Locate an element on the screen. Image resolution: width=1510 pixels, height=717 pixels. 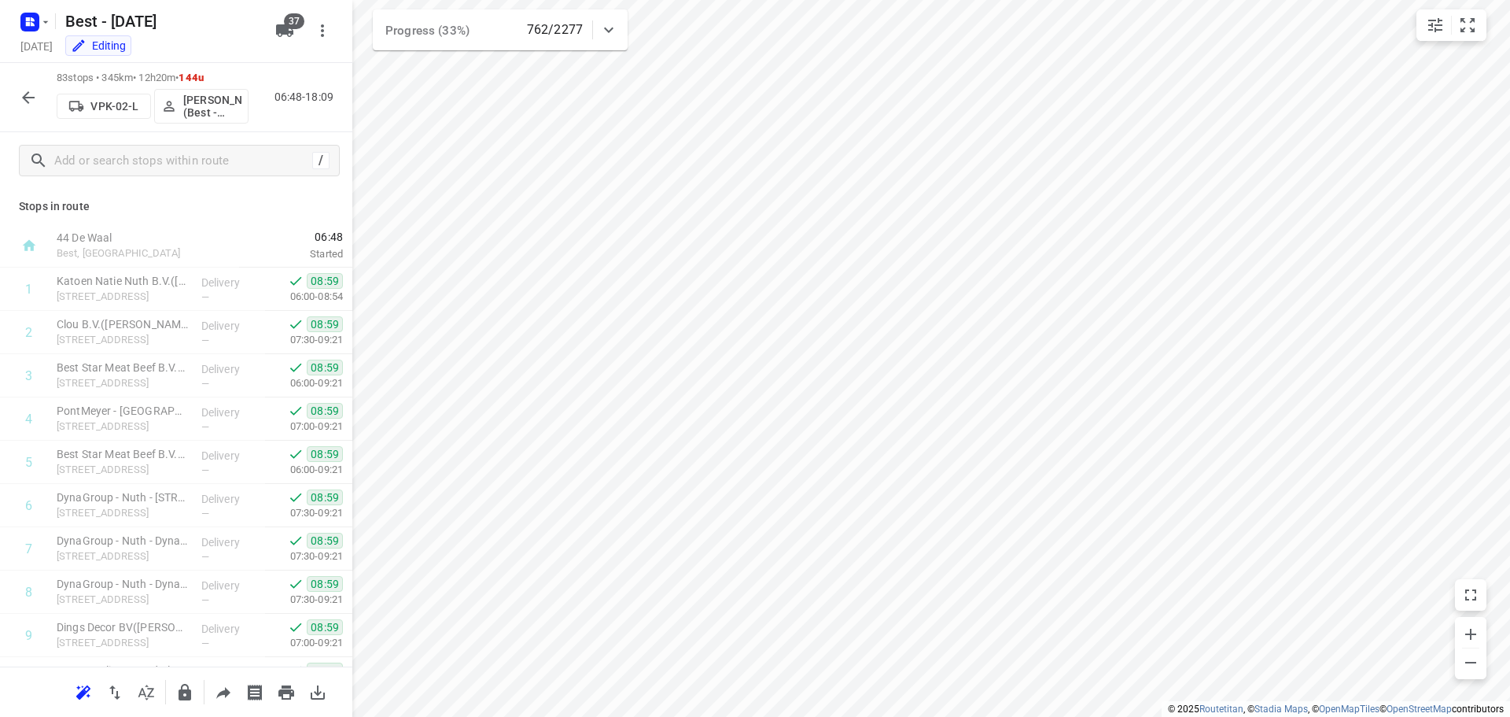
span: Reoptimize route is located at coordinates (83, 691).